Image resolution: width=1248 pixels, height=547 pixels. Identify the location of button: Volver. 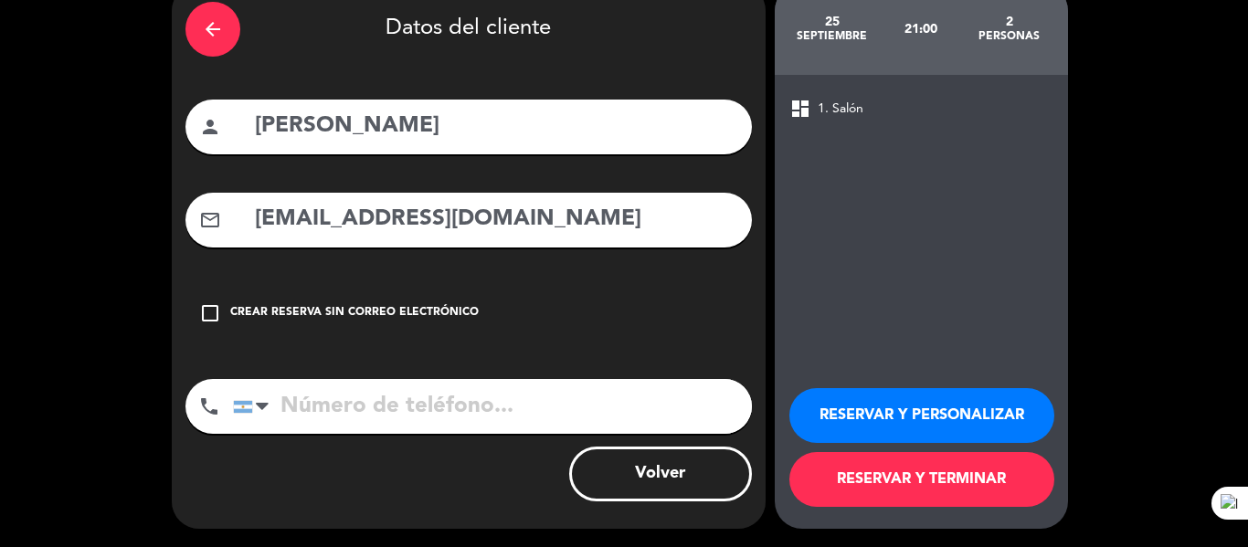
(661, 474).